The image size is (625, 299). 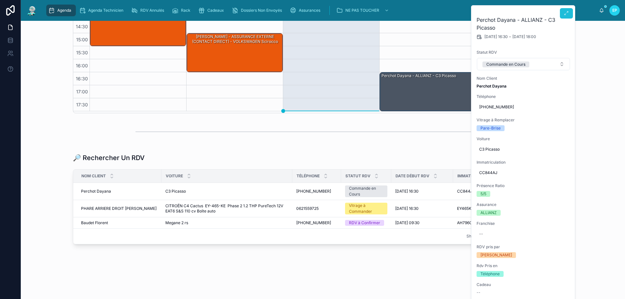 I want to click on span: Baudet Florent, so click(x=94, y=223).